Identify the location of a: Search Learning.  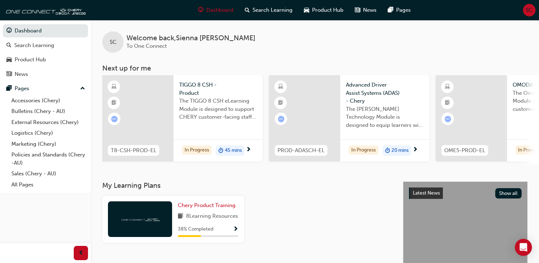
(45, 45).